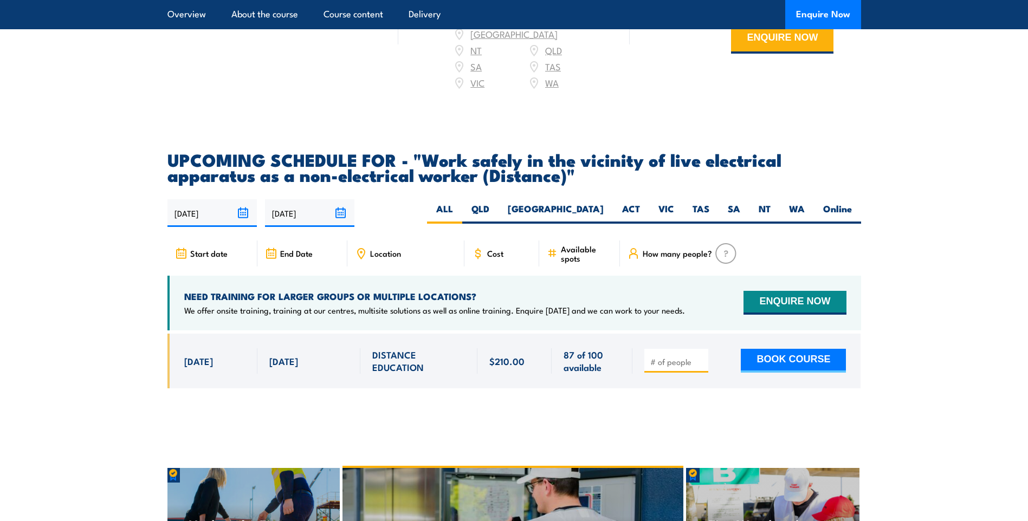  Describe the element at coordinates (434, 310) in the screenshot. I see `p: We offer onsite training, training at our centres, multisite solutions as well as online training...` at that location.